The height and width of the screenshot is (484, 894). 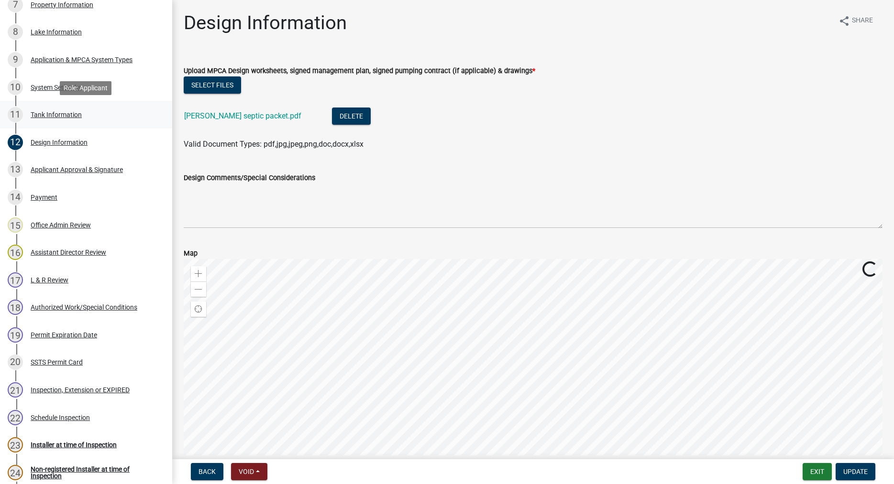 I want to click on span: Back, so click(x=207, y=472).